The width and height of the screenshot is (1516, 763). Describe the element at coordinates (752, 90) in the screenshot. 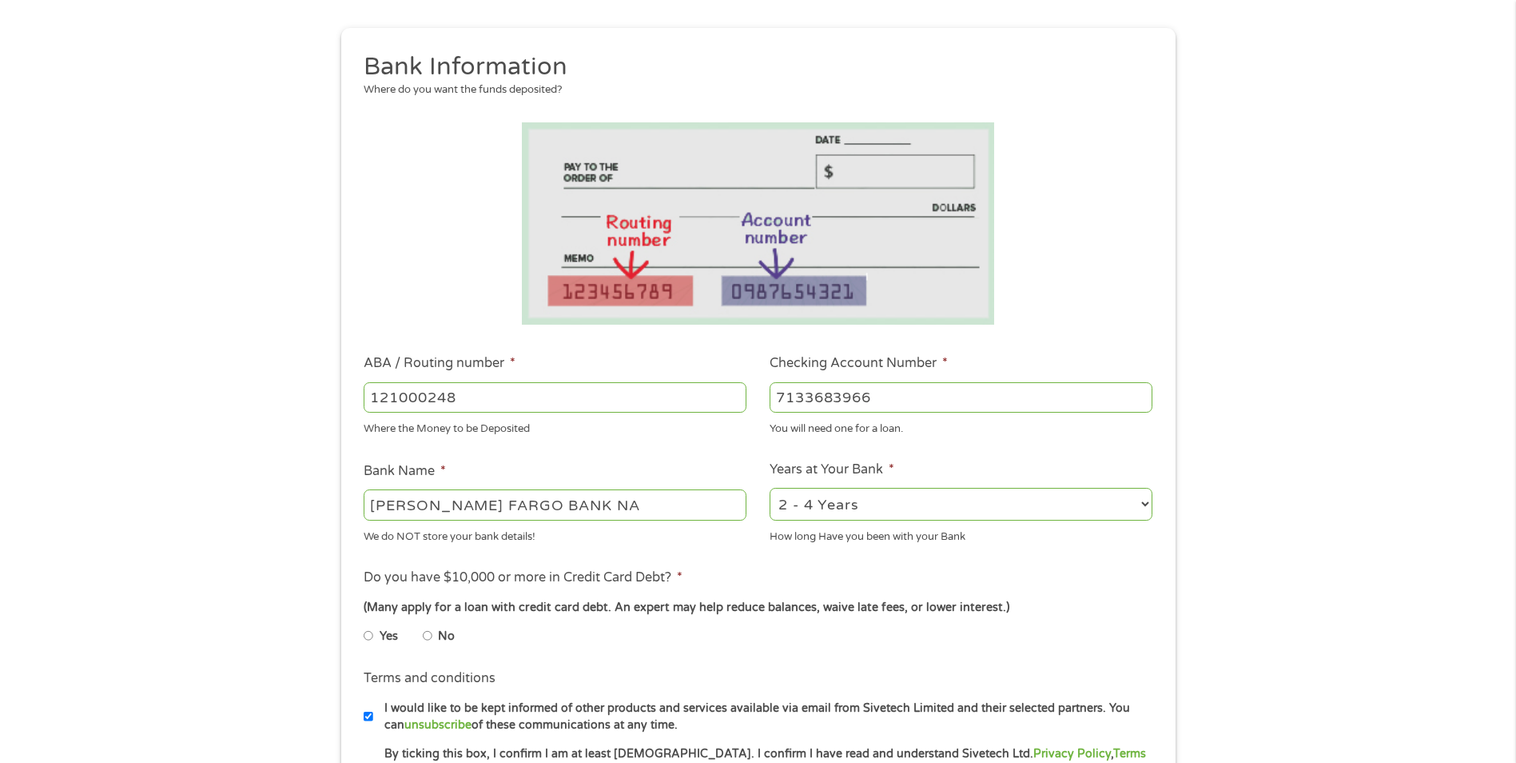

I see `div: Where do you want the funds deposited?` at that location.